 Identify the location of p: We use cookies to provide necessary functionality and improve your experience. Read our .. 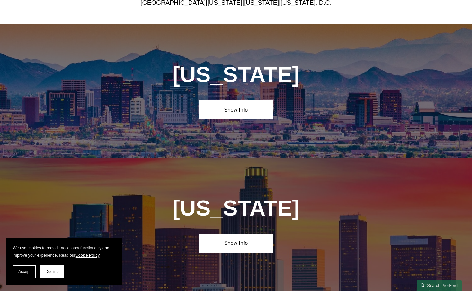
(64, 252).